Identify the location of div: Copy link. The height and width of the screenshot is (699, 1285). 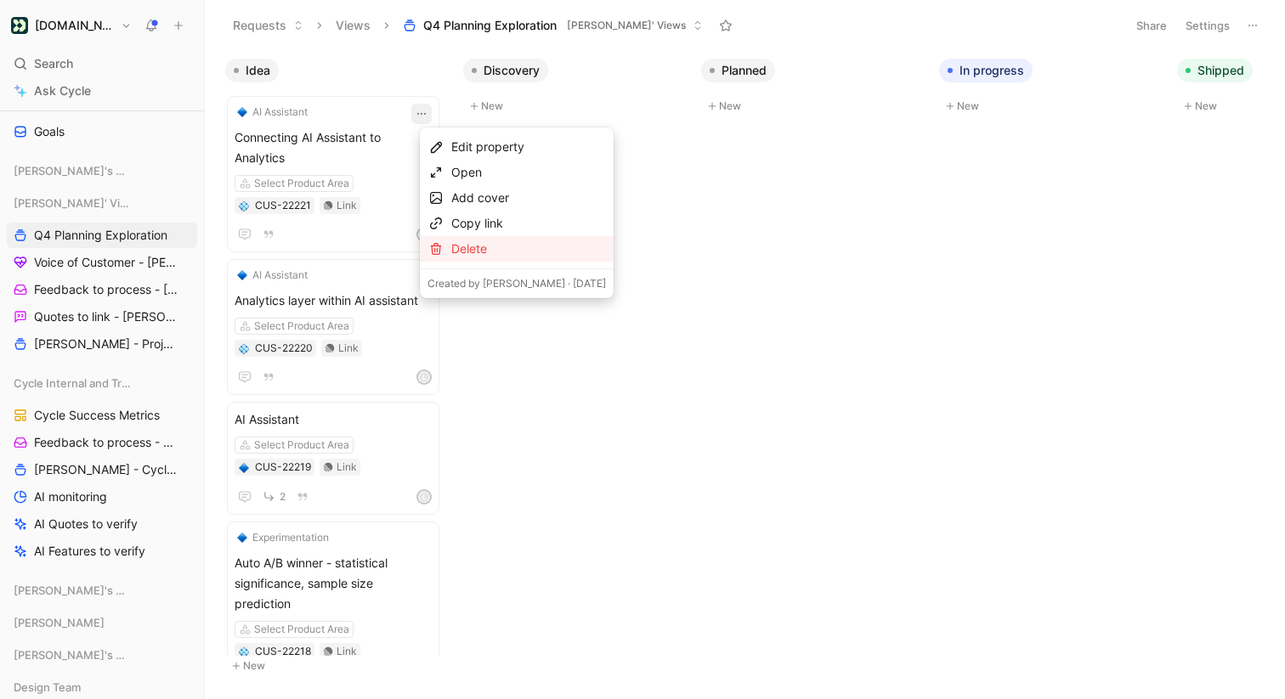
(529, 224).